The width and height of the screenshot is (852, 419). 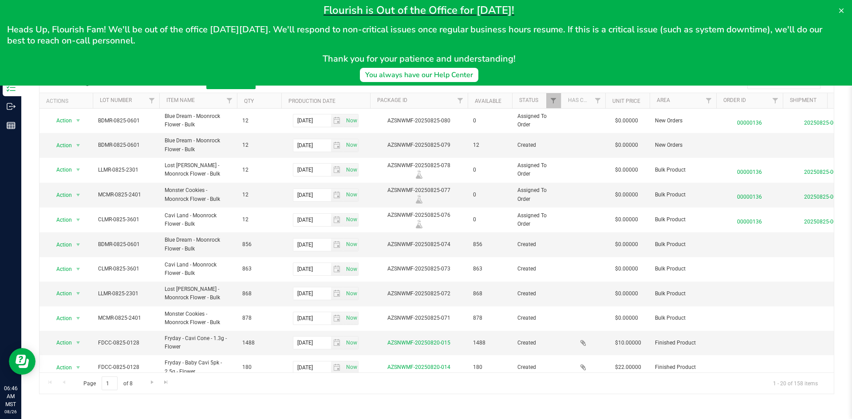 What do you see at coordinates (198, 318) in the screenshot?
I see `span: Monster Cookies - Moonrock Flower - Bulk` at bounding box center [198, 318].